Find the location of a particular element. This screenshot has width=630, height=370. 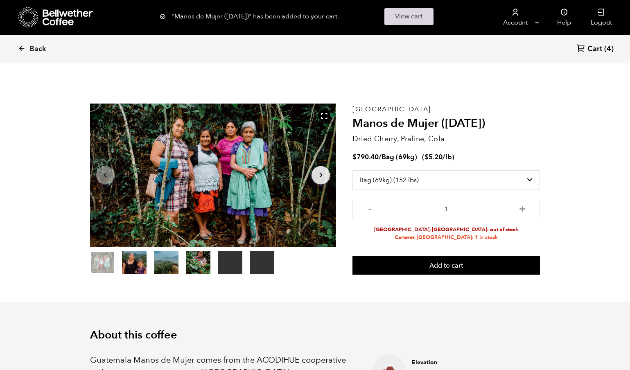

h4: Elevation is located at coordinates (470, 363).